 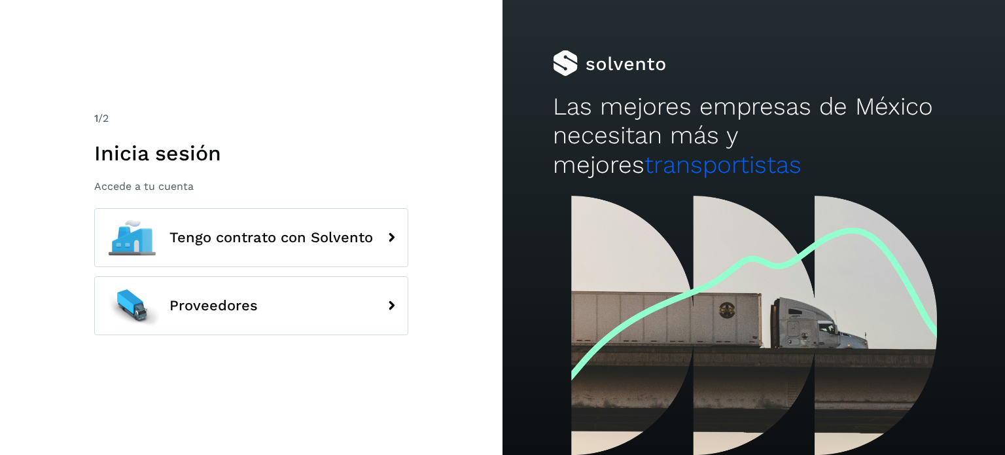 What do you see at coordinates (754, 135) in the screenshot?
I see `h2: Las mejores empresas de México necesitan más y mejores` at bounding box center [754, 135].